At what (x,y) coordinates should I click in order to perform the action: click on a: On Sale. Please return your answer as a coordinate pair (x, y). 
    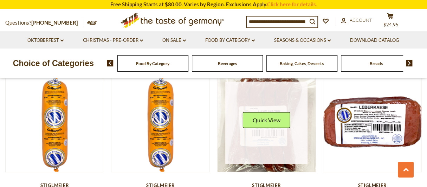
    Looking at the image, I should click on (174, 40).